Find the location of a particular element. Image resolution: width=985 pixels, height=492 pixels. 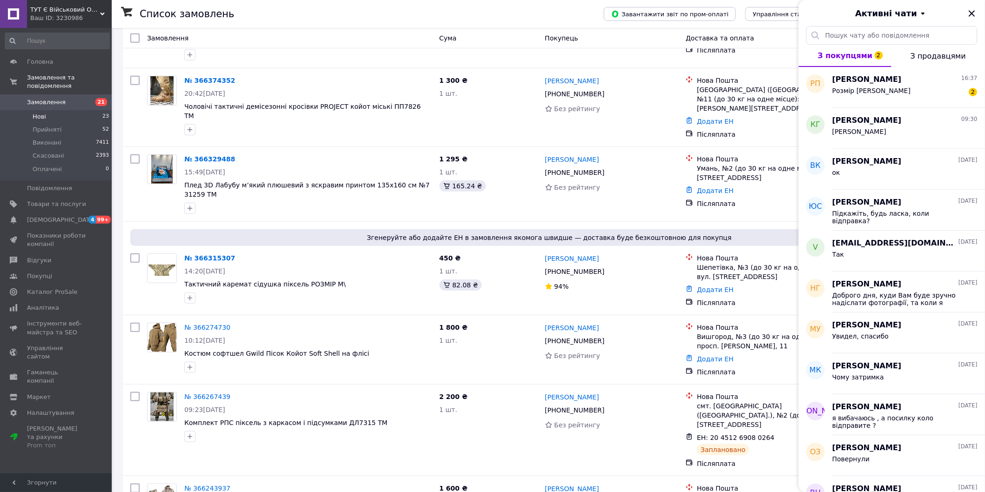

span: 450 ₴ is located at coordinates (450, 258).